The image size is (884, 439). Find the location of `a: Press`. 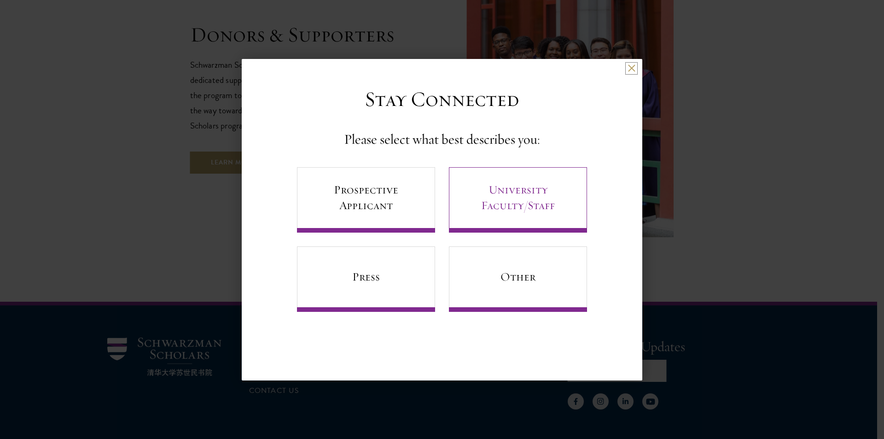

a: Press is located at coordinates (366, 279).